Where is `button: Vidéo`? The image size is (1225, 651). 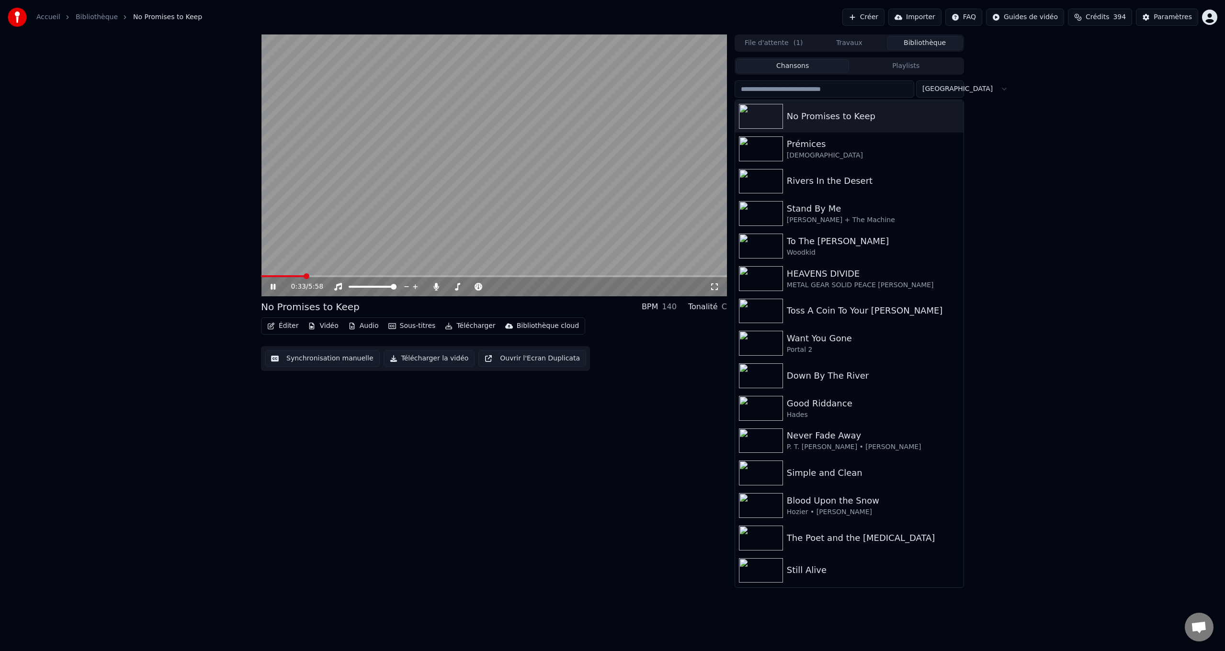 button: Vidéo is located at coordinates (323, 326).